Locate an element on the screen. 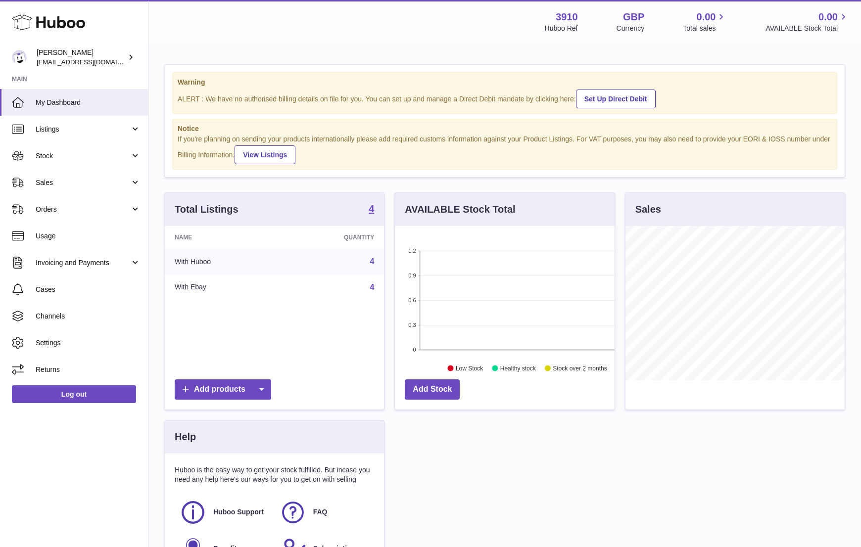 The width and height of the screenshot is (861, 547). span: Listings is located at coordinates (83, 129).